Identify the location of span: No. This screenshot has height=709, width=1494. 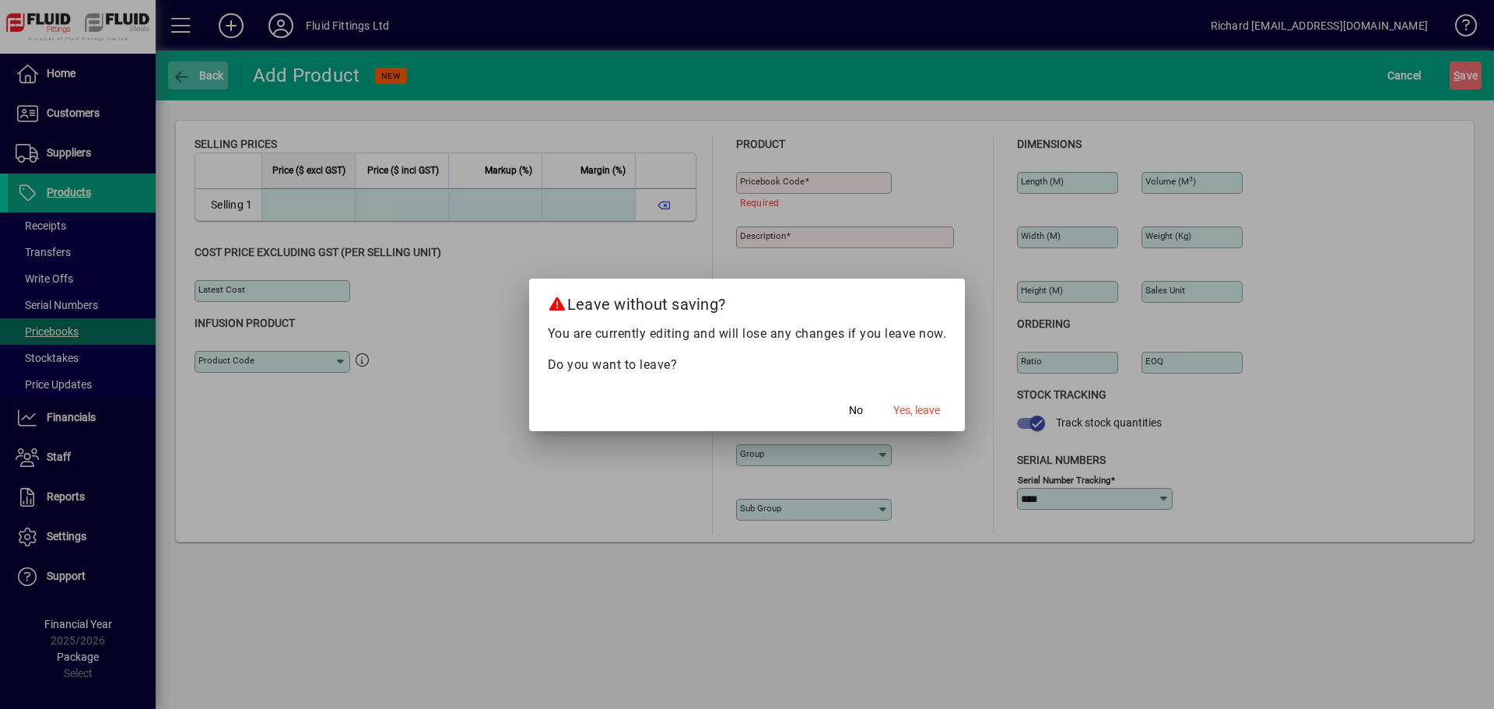
(856, 410).